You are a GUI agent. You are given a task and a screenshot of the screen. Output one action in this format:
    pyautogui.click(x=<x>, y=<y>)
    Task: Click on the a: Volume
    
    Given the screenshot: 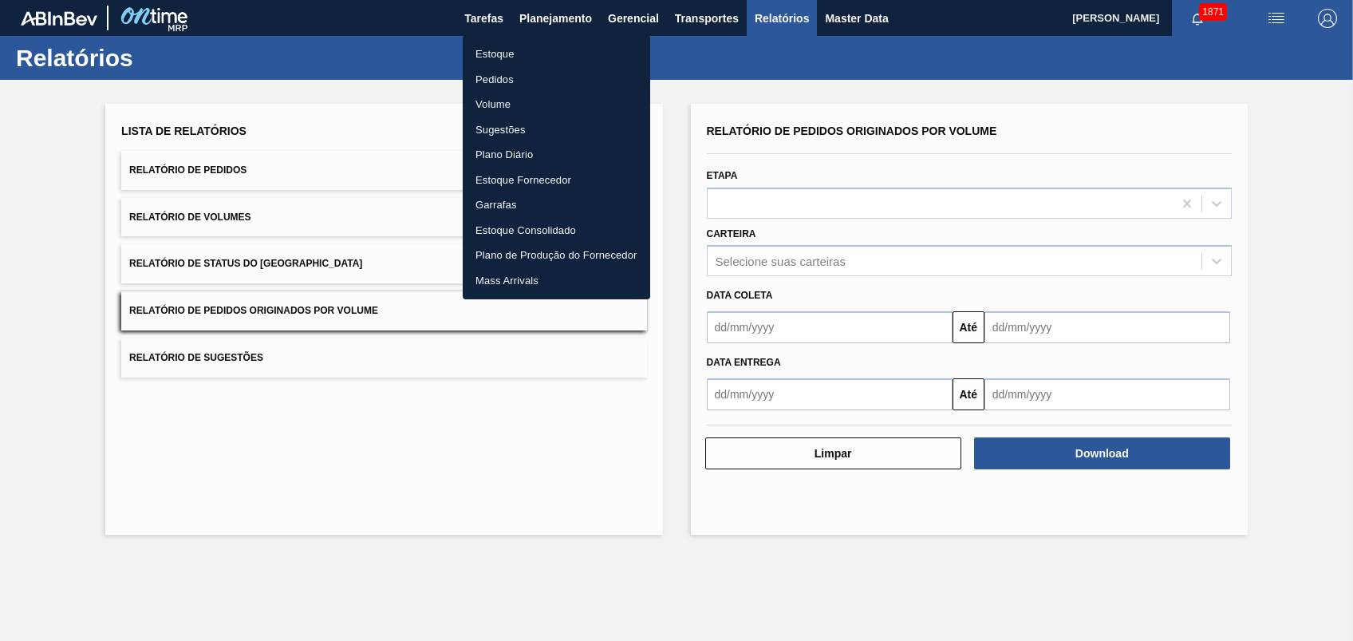 What is the action you would take?
    pyautogui.click(x=556, y=105)
    